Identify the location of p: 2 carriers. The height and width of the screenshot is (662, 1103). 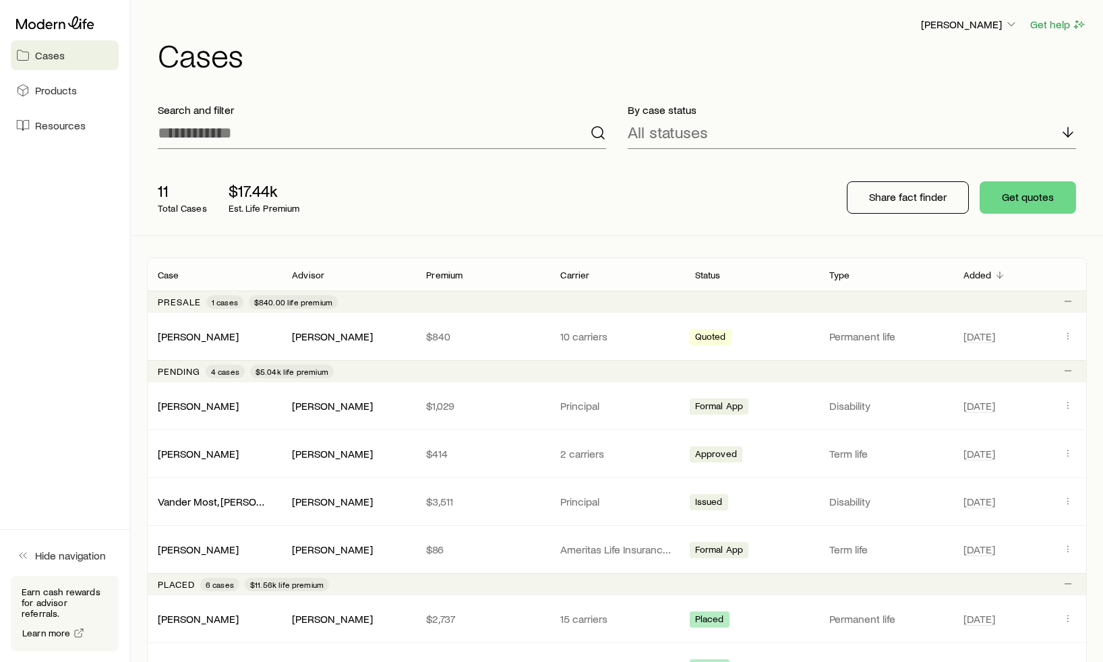
(616, 454).